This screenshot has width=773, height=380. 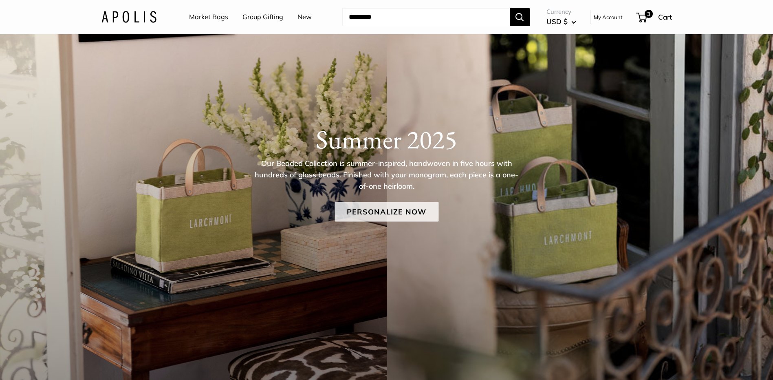 What do you see at coordinates (557, 21) in the screenshot?
I see `span: USD $` at bounding box center [557, 21].